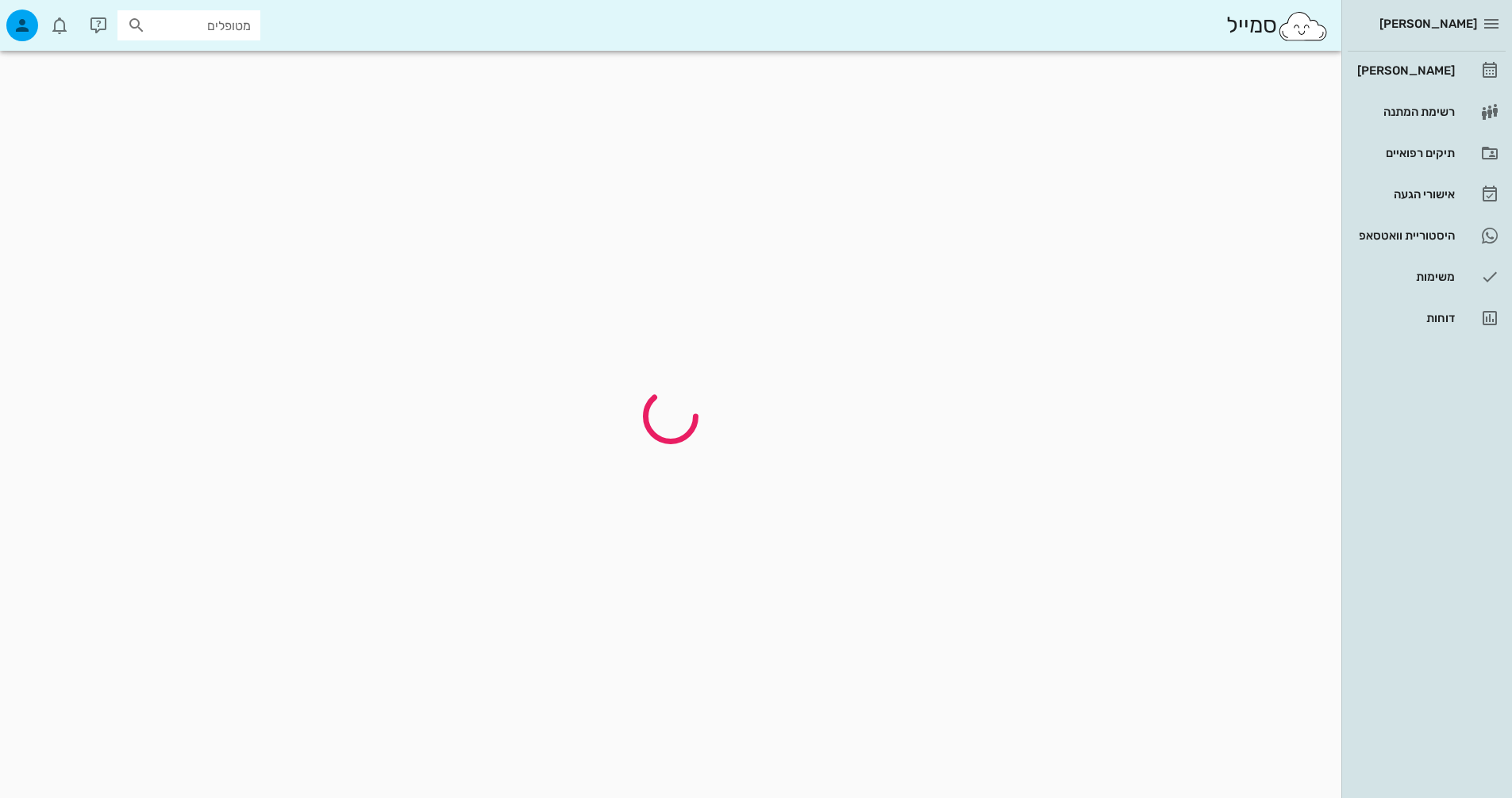 The width and height of the screenshot is (1512, 798). Describe the element at coordinates (1404, 277) in the screenshot. I see `div: משימות` at that location.